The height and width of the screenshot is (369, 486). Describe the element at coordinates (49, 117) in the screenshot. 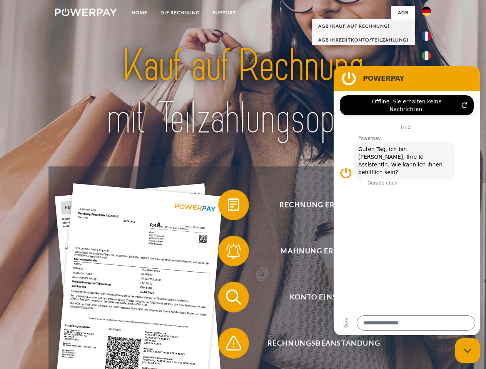

I see `p: Gerade eben` at that location.